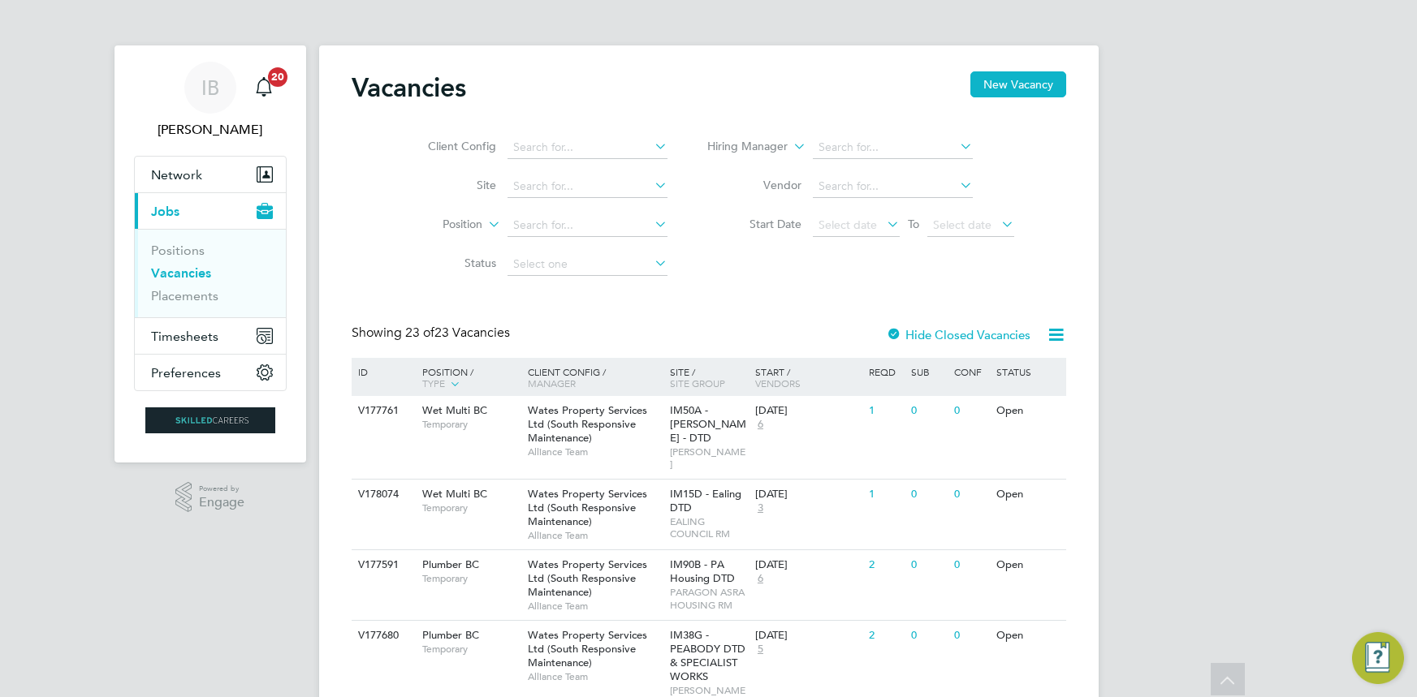 The width and height of the screenshot is (1417, 697). Describe the element at coordinates (382, 636) in the screenshot. I see `div: V177680` at that location.